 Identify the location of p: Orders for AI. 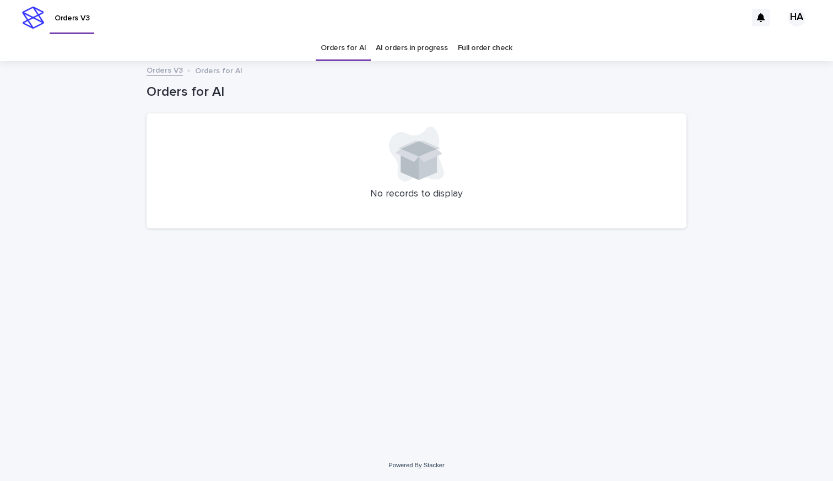
(219, 70).